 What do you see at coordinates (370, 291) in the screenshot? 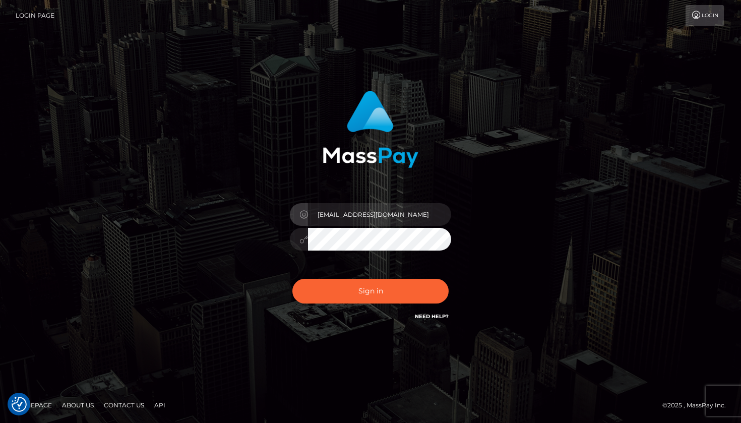
I see `button: Sign in` at bounding box center [370, 291].